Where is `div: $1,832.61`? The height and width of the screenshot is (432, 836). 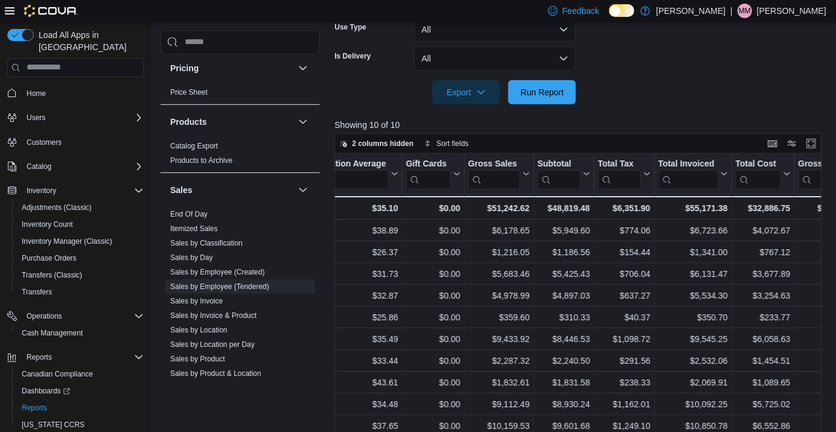
div: $1,832.61 is located at coordinates (499, 383).